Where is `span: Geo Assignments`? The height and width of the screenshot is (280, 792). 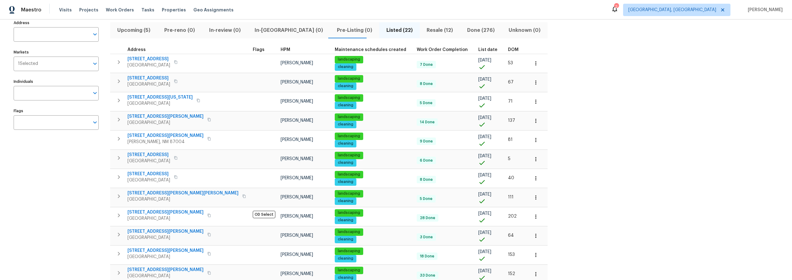 span: Geo Assignments is located at coordinates (213, 10).